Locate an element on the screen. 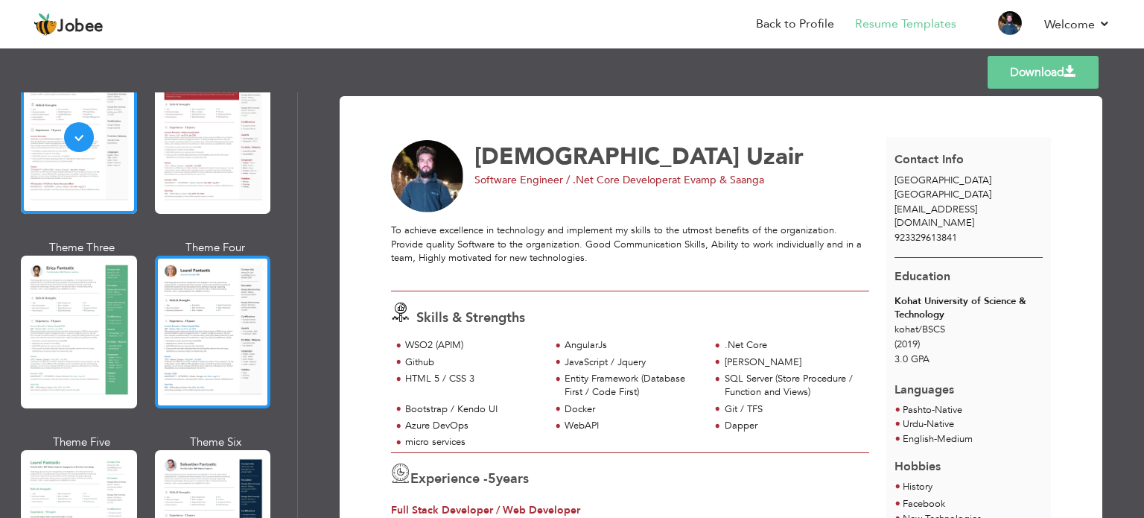 This screenshot has height=518, width=1144. div: JavaScript / Jquery is located at coordinates (633, 362).